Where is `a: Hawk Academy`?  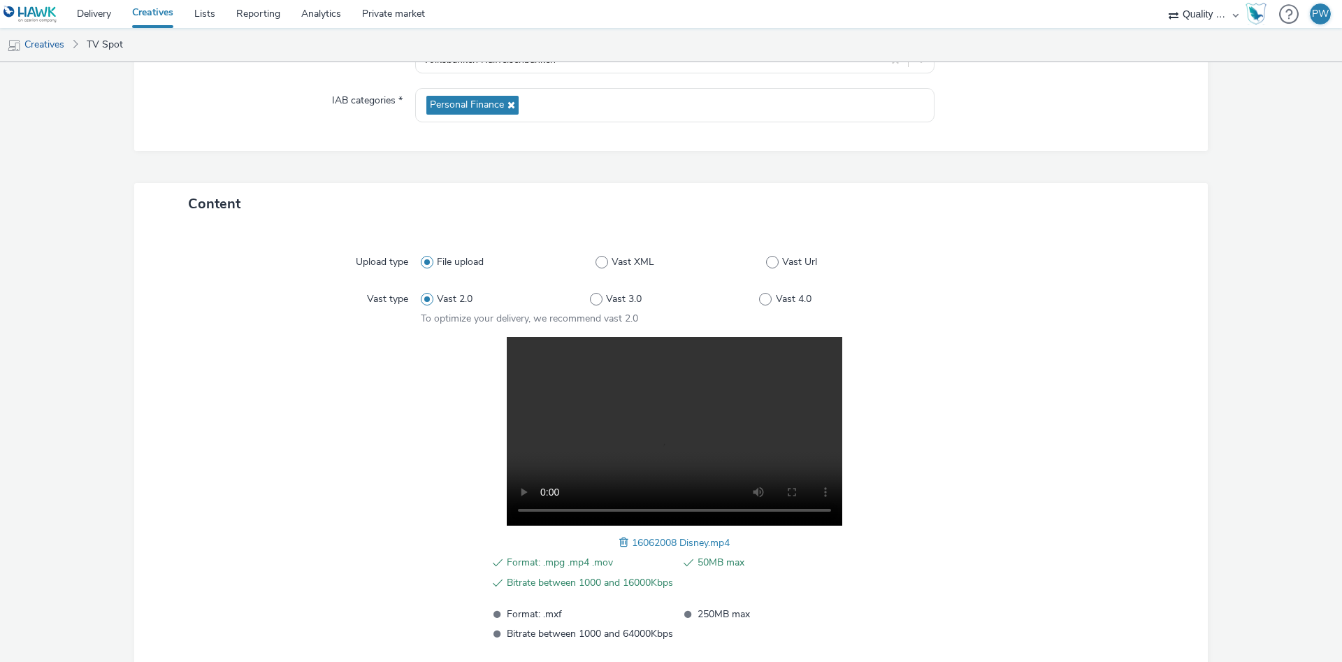
a: Hawk Academy is located at coordinates (1259, 14).